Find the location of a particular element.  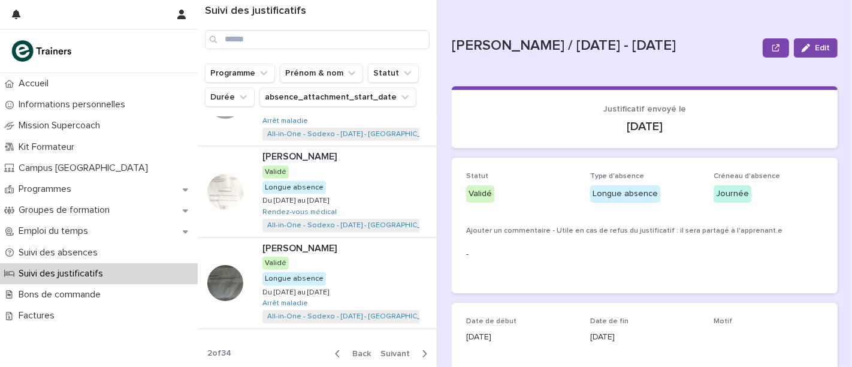

span: Créneau d'absence is located at coordinates (747, 176).